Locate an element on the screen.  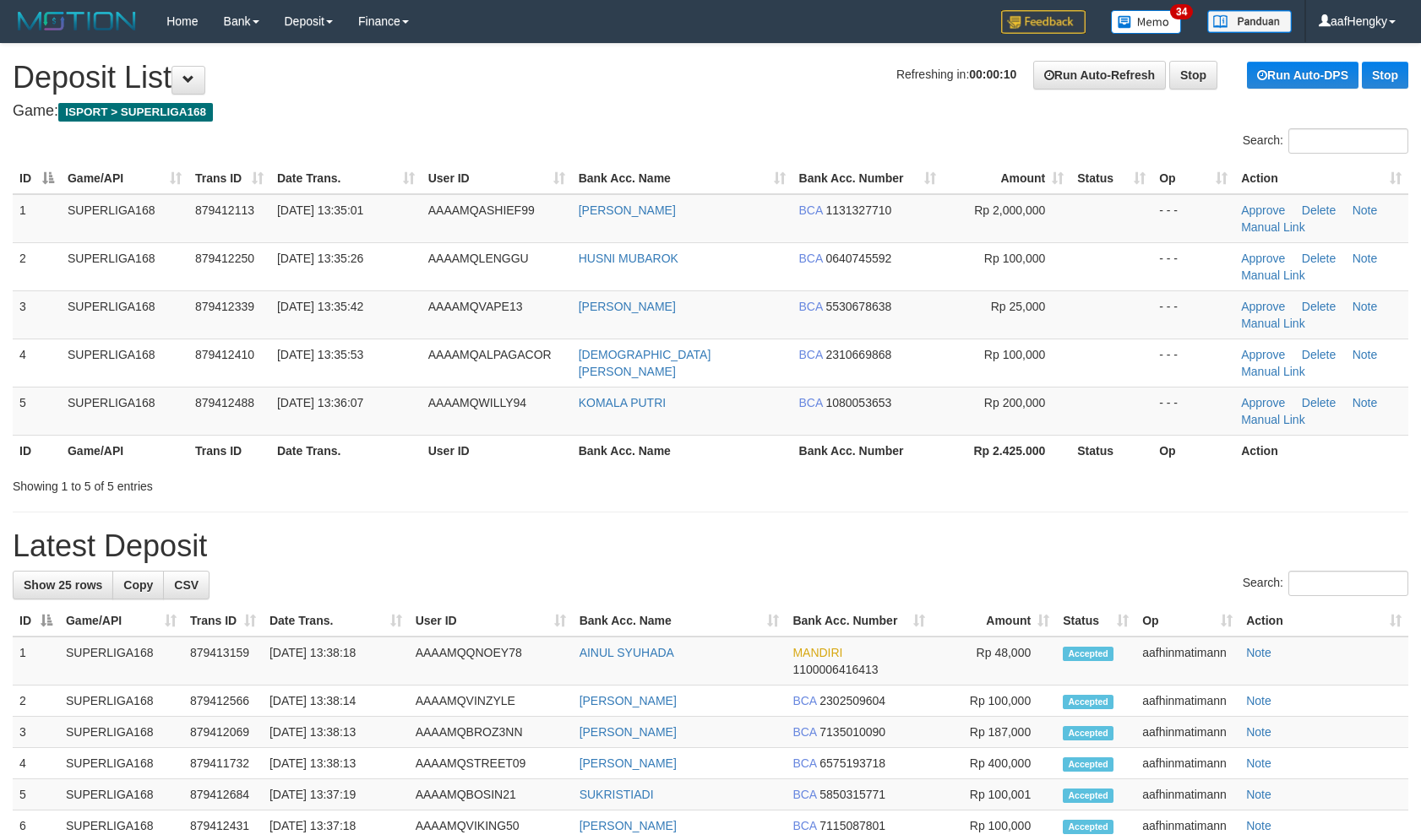
img: Button%20Memo.svg is located at coordinates (1146, 22).